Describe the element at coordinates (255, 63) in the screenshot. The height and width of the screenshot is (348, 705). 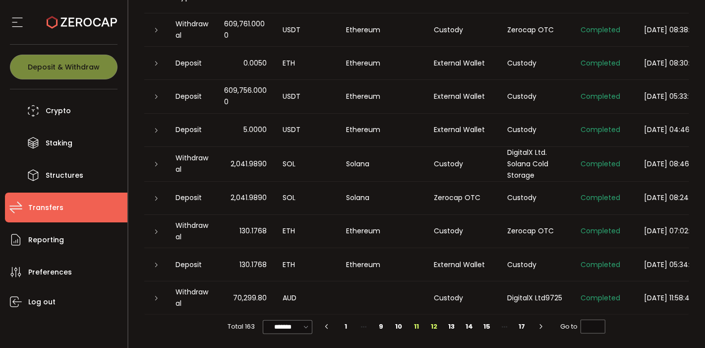
I see `span: 0.0050` at that location.